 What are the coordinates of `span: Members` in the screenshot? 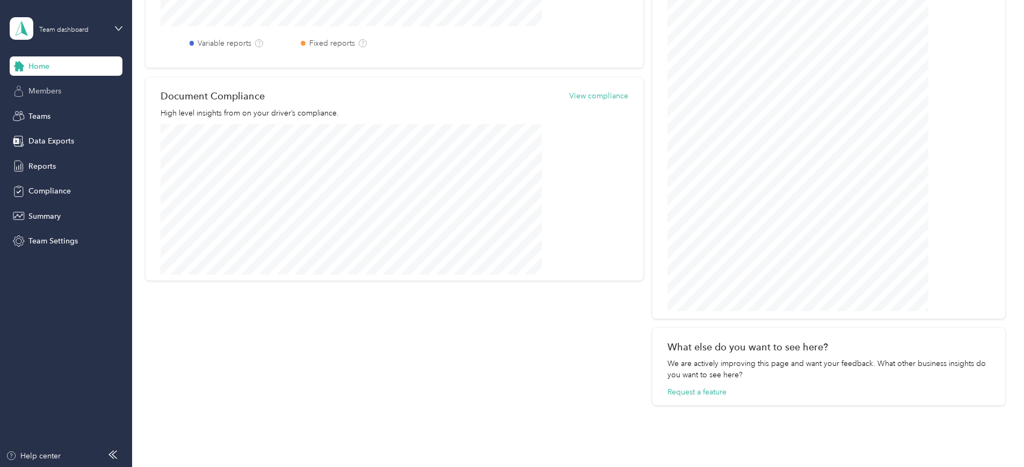 It's located at (45, 91).